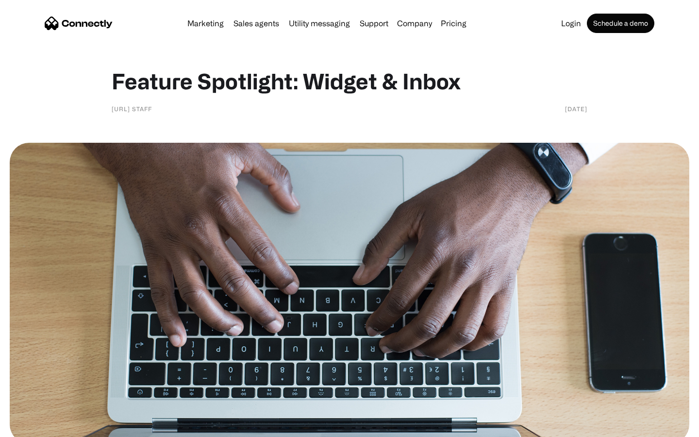  What do you see at coordinates (34, 427) in the screenshot?
I see `aside: Language selected: English` at bounding box center [34, 427].